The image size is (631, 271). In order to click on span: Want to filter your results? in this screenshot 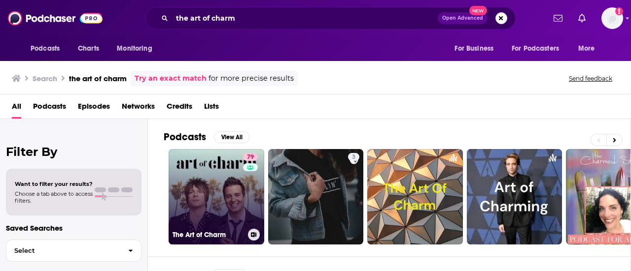, I will do `click(54, 184)`.